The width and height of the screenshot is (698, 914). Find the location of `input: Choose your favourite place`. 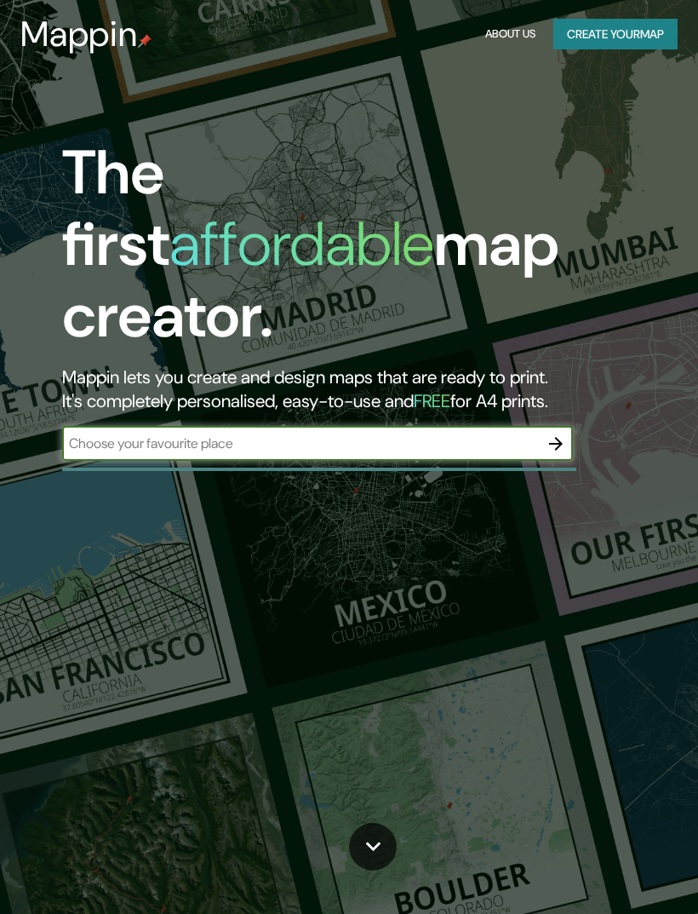

input: Choose your favourite place is located at coordinates (301, 443).